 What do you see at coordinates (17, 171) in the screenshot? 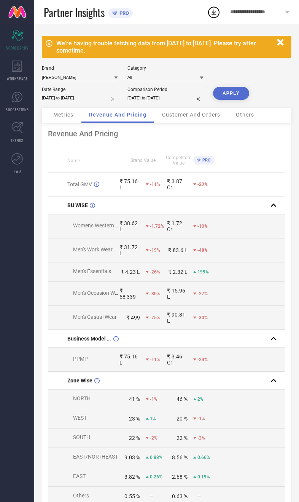
I see `span: FWD` at bounding box center [17, 171].